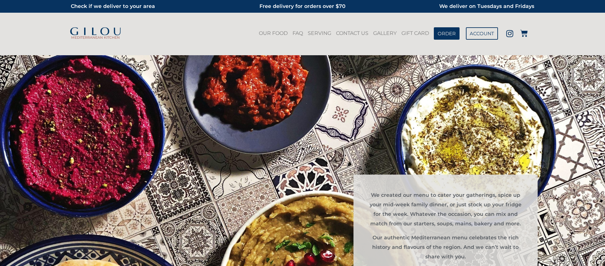 Image resolution: width=605 pixels, height=266 pixels. I want to click on img: Gilou Logo, so click(95, 32).